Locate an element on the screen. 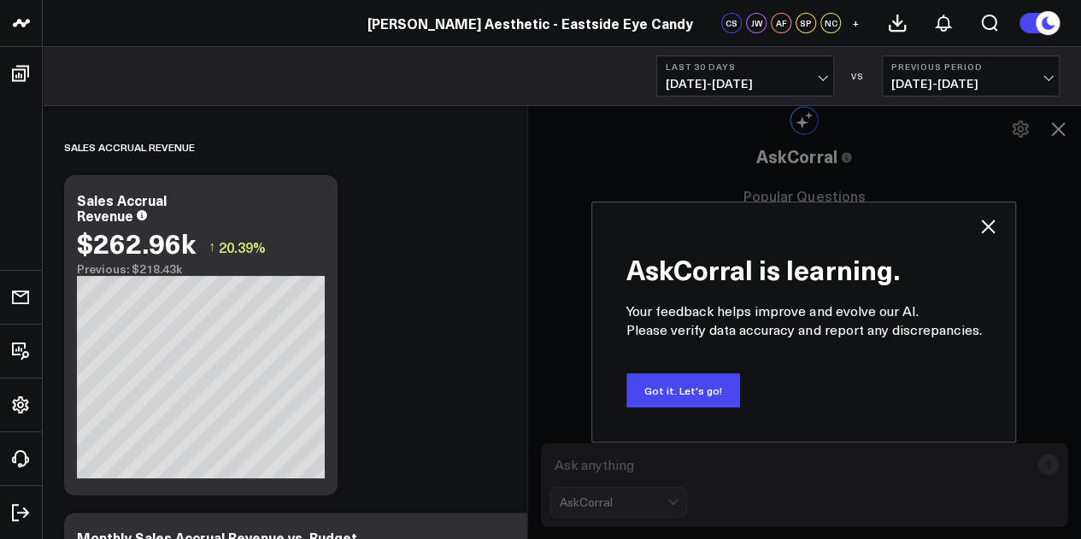 Image resolution: width=1081 pixels, height=539 pixels. div: SP is located at coordinates (806, 23).